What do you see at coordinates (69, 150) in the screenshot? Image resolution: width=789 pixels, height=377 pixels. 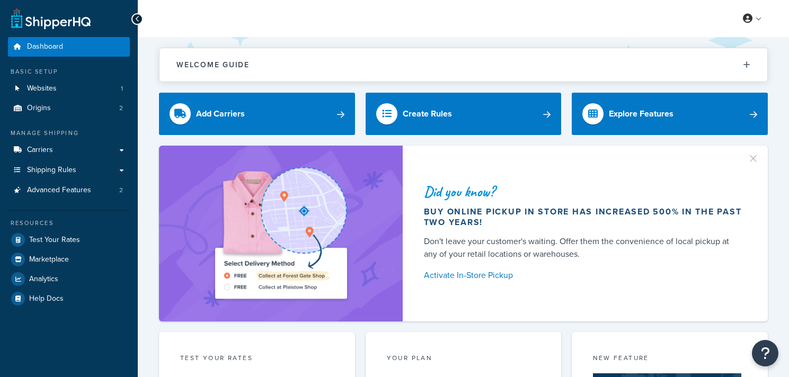 I see `li: Carriers` at bounding box center [69, 150].